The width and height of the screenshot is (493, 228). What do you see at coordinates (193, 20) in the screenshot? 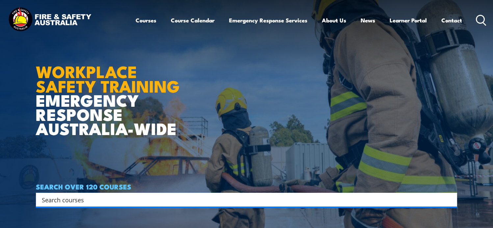
I see `a: Course Calendar` at bounding box center [193, 20].